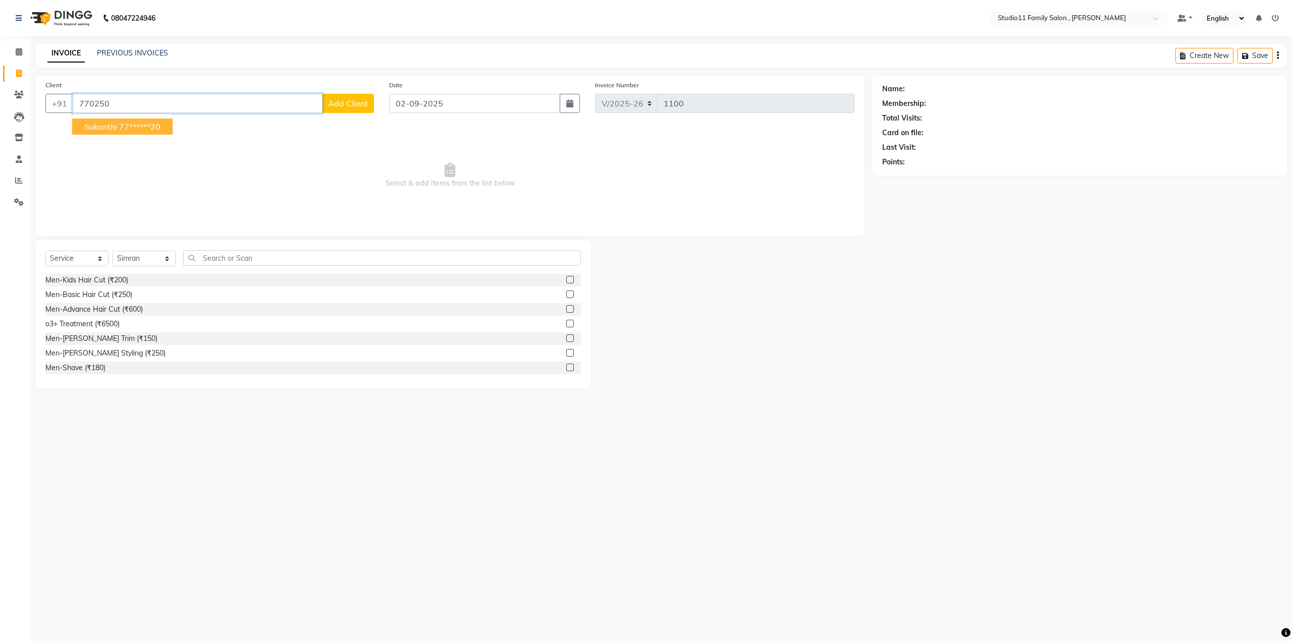 The width and height of the screenshot is (1292, 641). Describe the element at coordinates (382, 258) in the screenshot. I see `input: Search or Scan` at that location.